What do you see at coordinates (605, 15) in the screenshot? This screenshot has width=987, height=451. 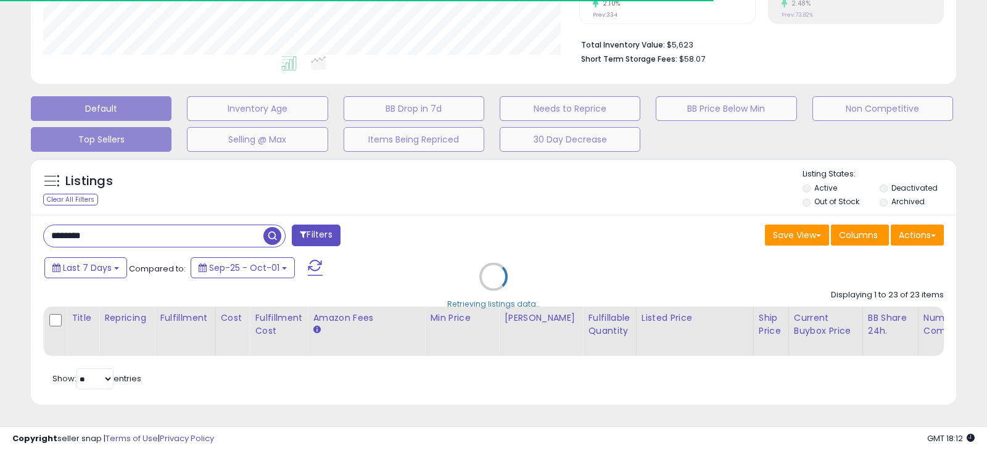 I see `small: Prev: 334` at bounding box center [605, 15].